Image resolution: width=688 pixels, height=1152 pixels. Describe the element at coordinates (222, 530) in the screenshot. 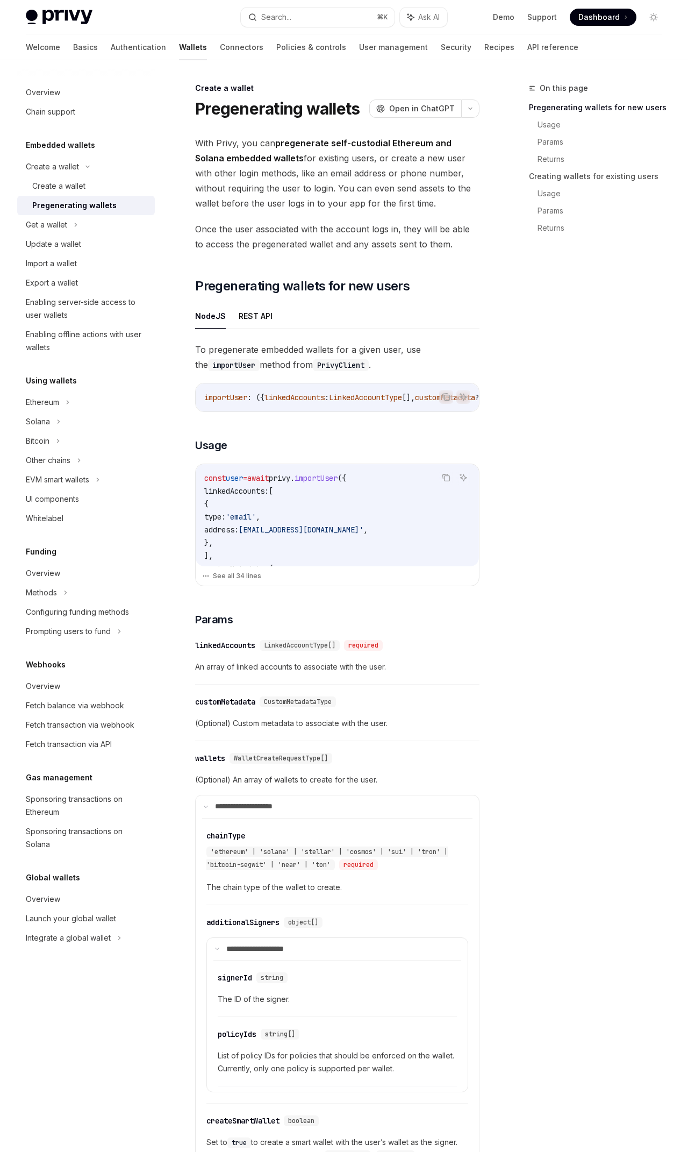

I see `span: address:` at that location.